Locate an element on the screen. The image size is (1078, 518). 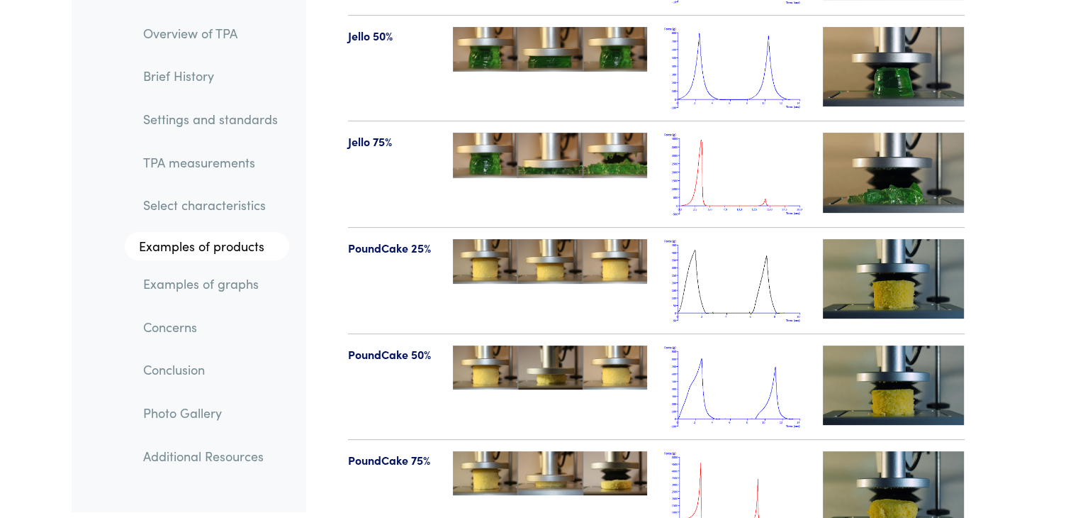
img: poundcake-25-123-tpa.jpg is located at coordinates (550, 261).